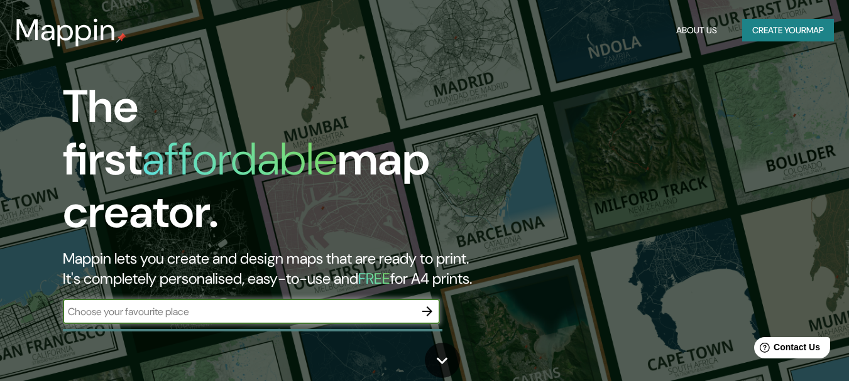  I want to click on span: Contact Us, so click(60, 15).